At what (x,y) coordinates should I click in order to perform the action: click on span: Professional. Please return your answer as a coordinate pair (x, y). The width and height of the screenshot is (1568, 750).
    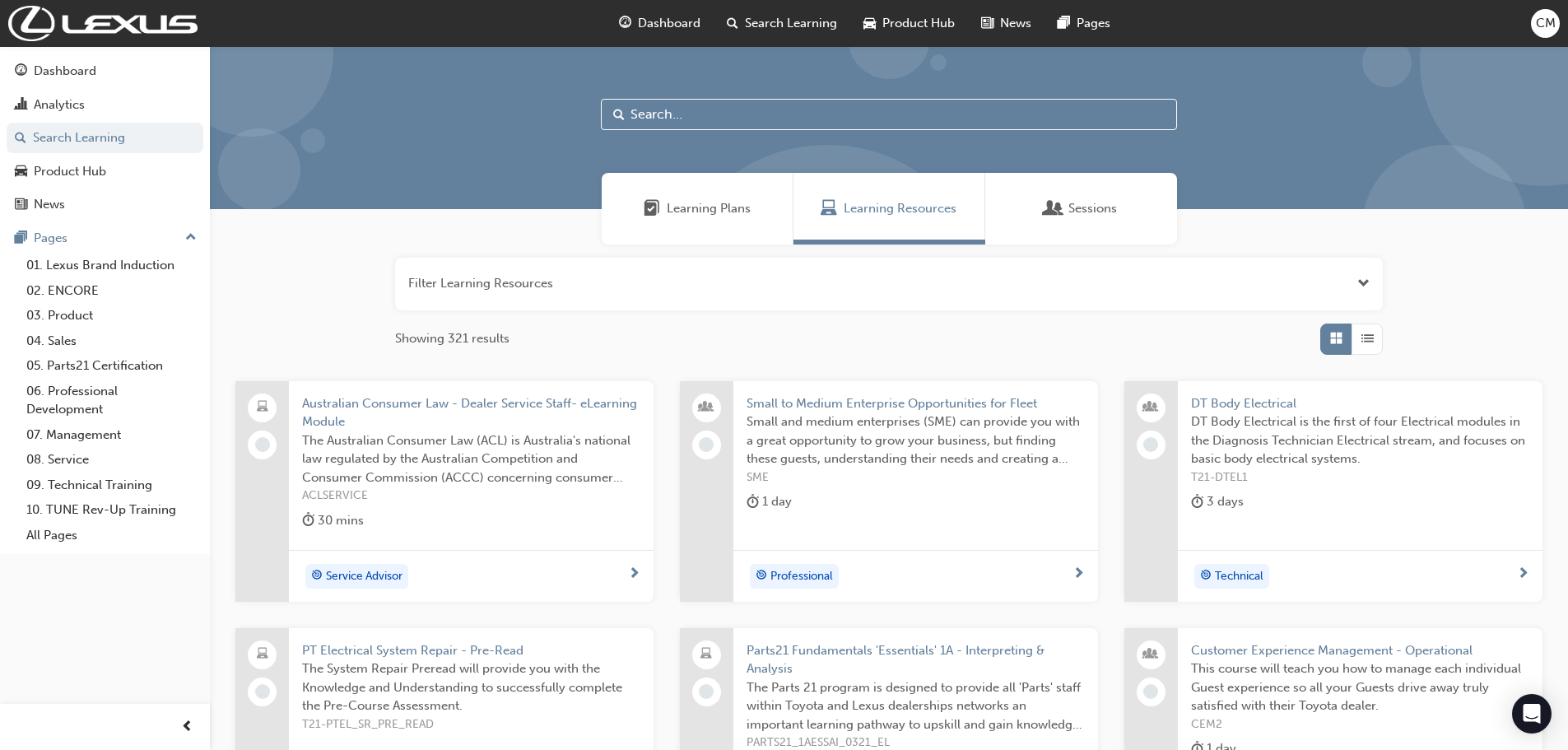
    Looking at the image, I should click on (802, 576).